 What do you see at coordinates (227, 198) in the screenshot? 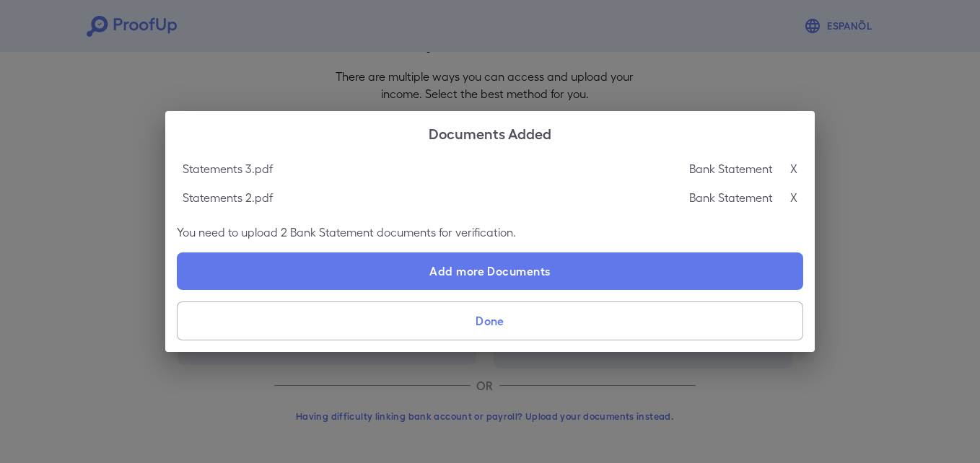
I see `p: Statements 2.pdf` at bounding box center [227, 198].